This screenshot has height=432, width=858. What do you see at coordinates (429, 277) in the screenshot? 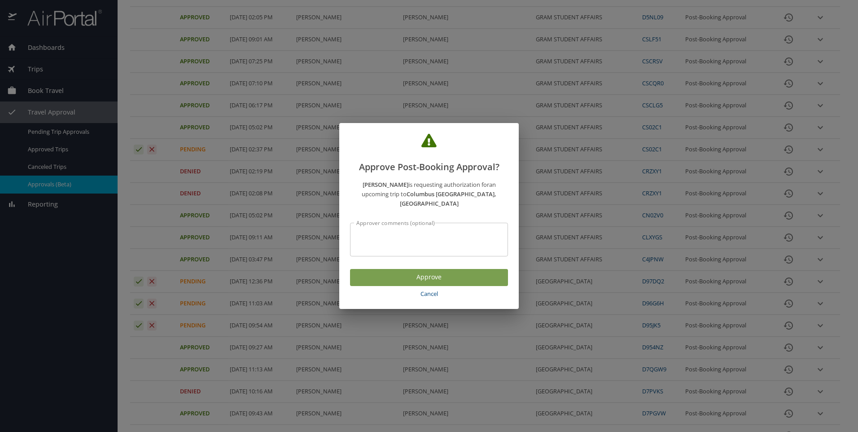
I see `span: Approve` at bounding box center [429, 277].